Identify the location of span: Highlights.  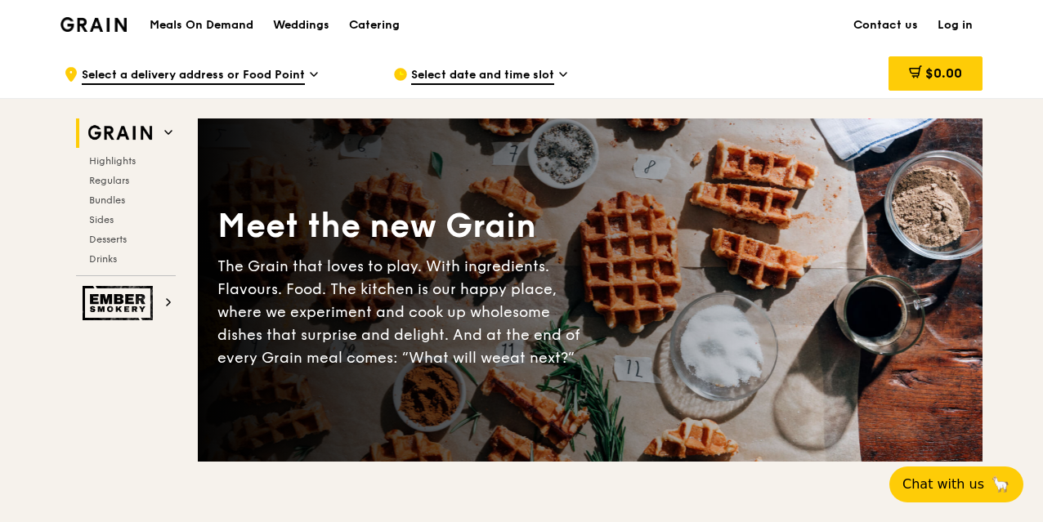
(112, 161).